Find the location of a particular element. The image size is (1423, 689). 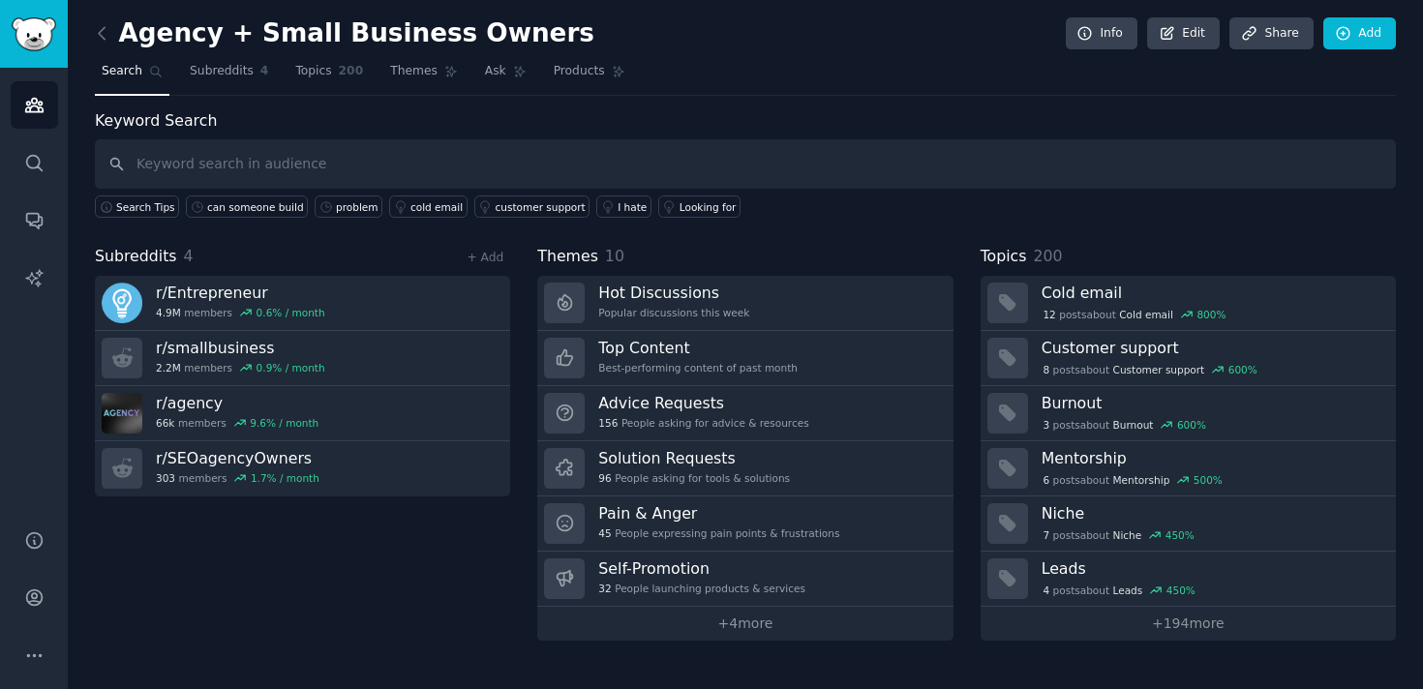

span: Products is located at coordinates (579, 72).